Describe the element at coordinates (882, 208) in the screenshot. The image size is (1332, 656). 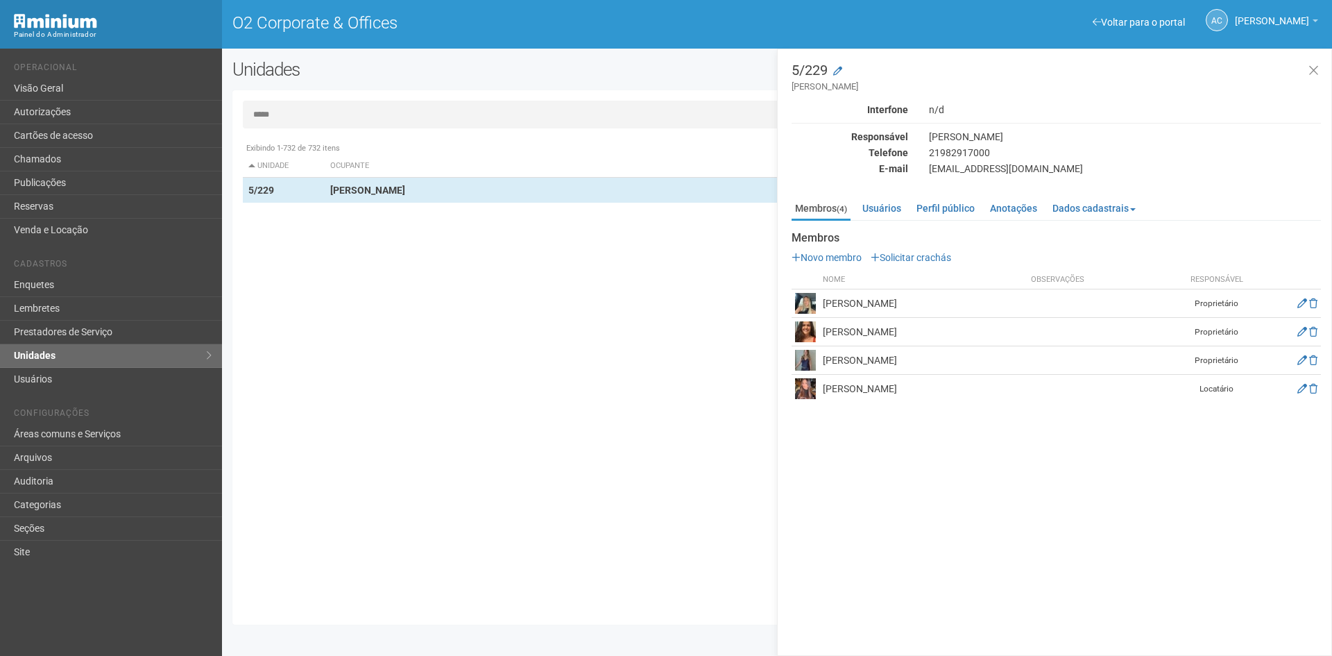
I see `a: Usuários` at that location.